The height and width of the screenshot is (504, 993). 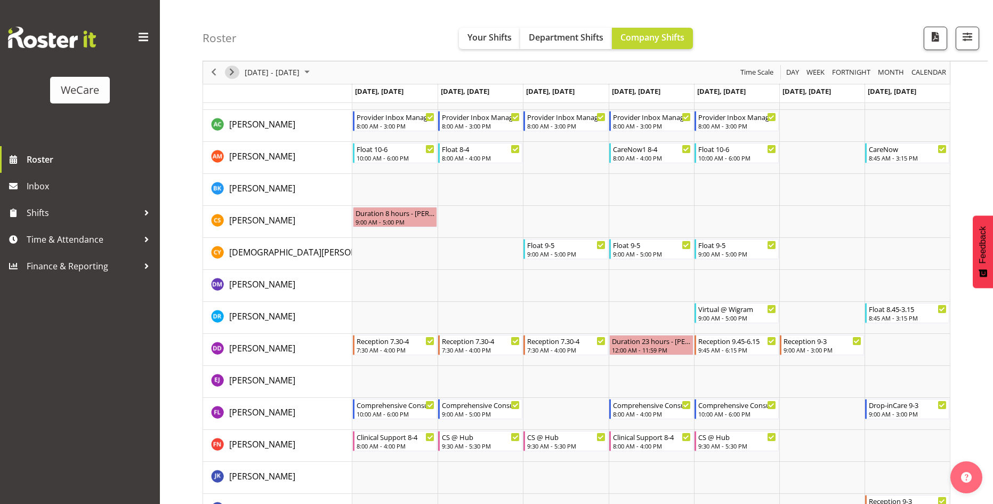 I want to click on span: Week, so click(x=815, y=72).